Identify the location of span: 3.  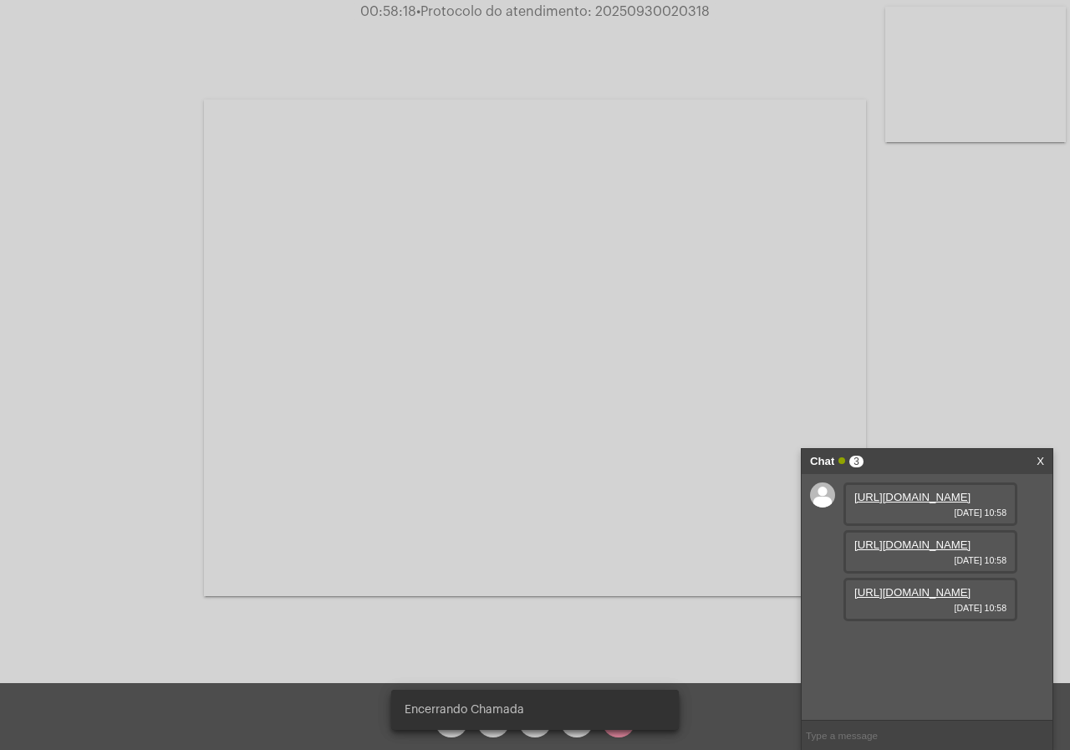
(856, 461).